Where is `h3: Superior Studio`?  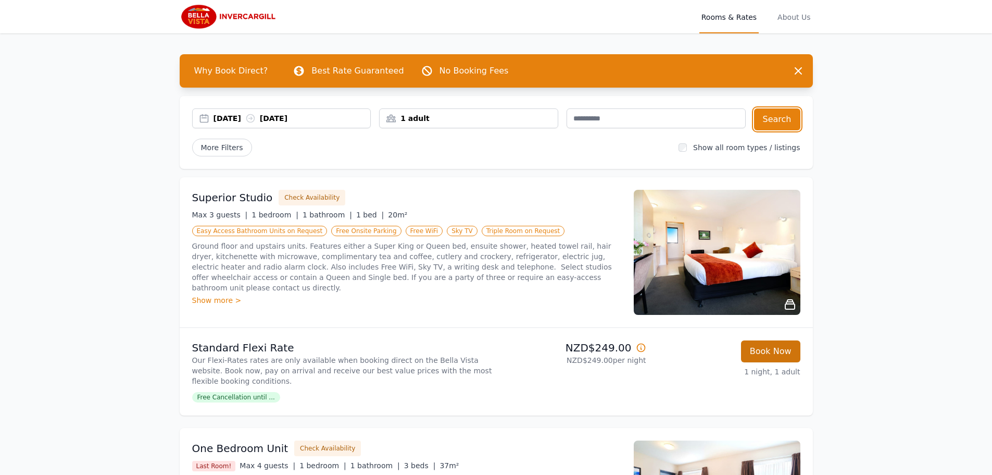 h3: Superior Studio is located at coordinates (232, 197).